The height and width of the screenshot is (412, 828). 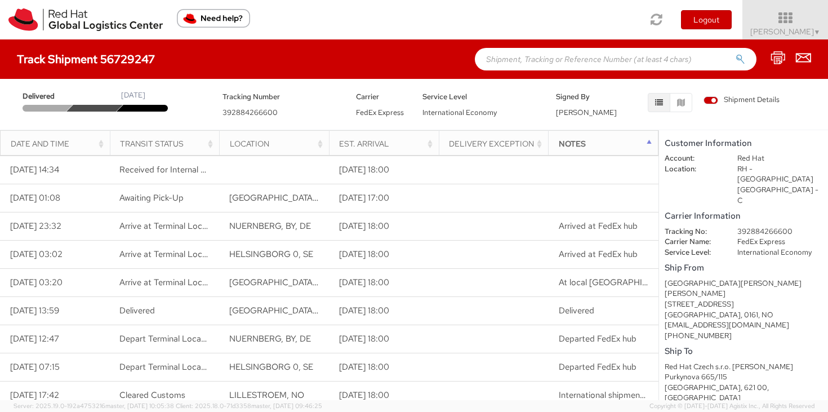 I want to click on div: Location, so click(x=278, y=144).